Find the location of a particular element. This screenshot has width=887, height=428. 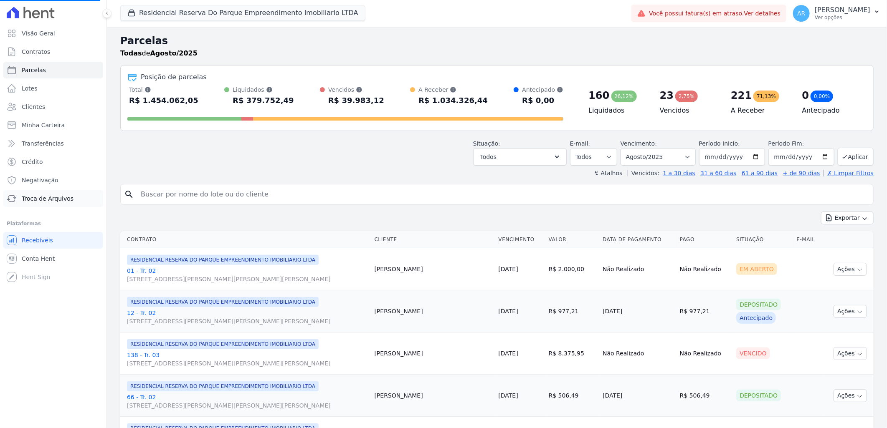

div: Vencidos is located at coordinates (356, 90).